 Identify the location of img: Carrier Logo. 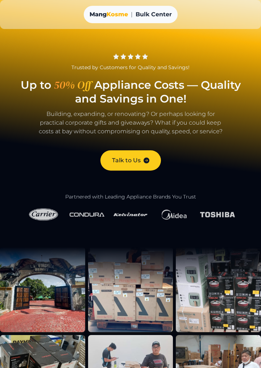
(43, 214).